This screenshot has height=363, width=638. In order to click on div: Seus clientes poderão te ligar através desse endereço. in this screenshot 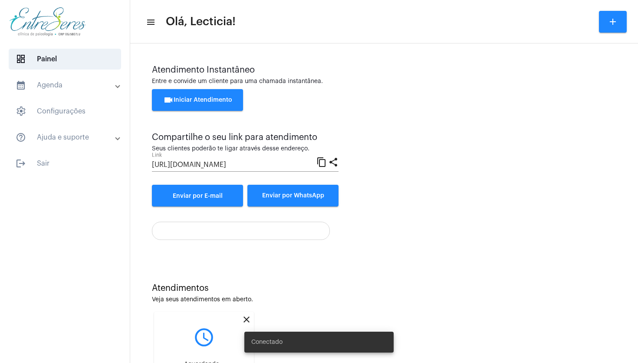, I will do `click(245, 149)`.